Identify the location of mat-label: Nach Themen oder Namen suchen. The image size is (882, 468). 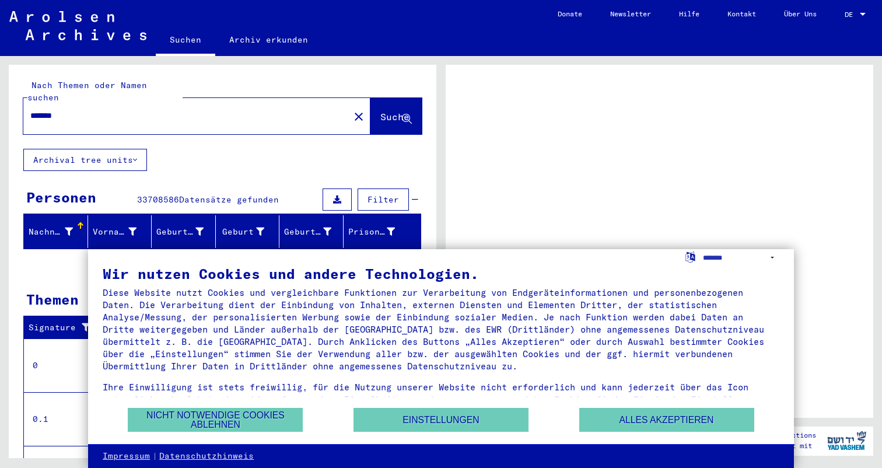
(87, 91).